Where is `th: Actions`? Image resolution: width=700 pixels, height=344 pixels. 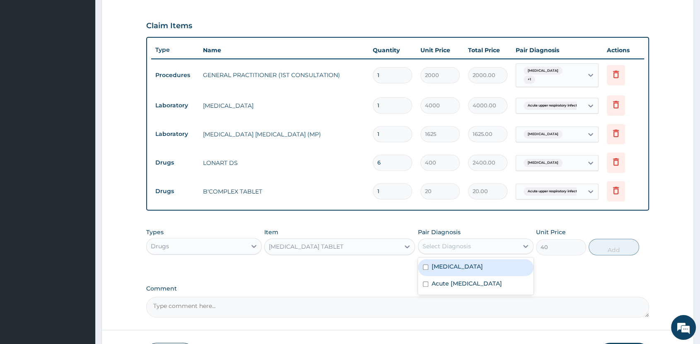
th: Actions is located at coordinates (623, 50).